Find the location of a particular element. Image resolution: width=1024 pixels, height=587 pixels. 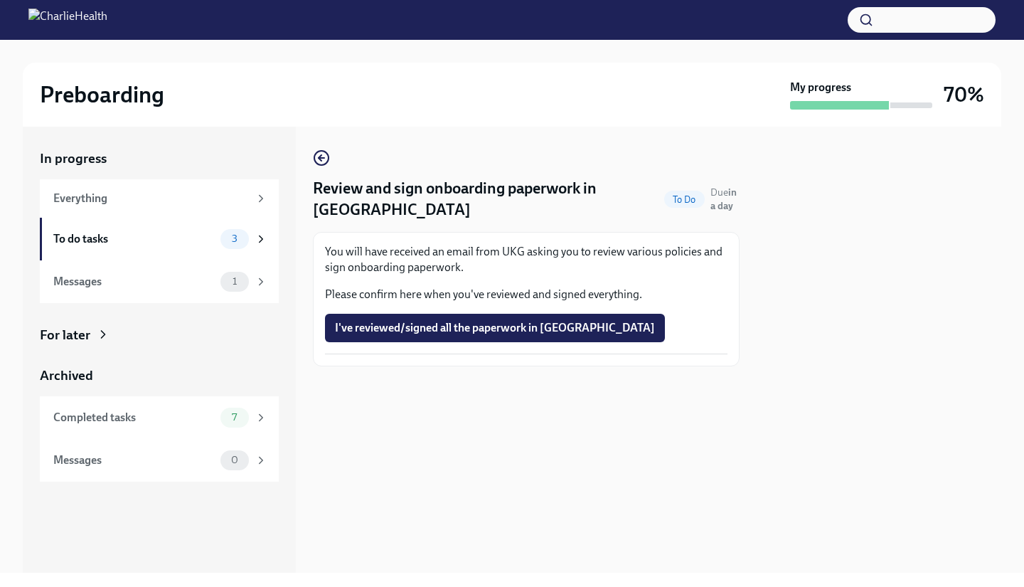

div: To do tasks is located at coordinates (134, 239).